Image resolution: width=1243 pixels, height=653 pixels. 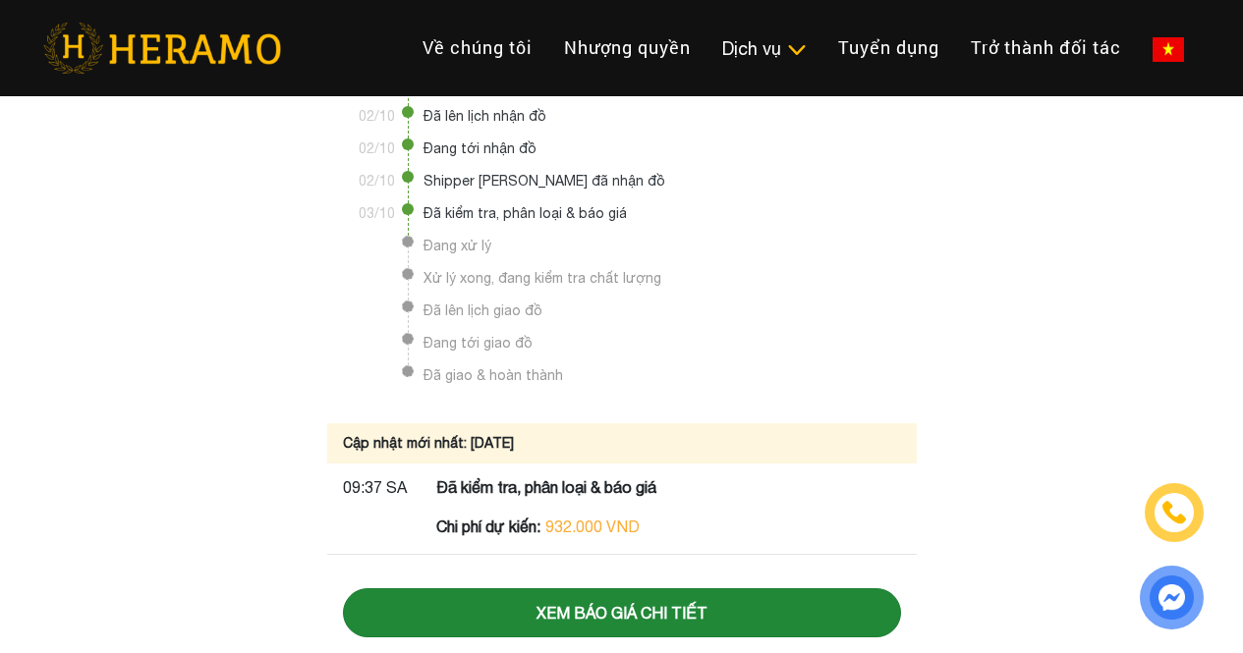 What do you see at coordinates (1168, 49) in the screenshot?
I see `img: vn-flag.png` at bounding box center [1168, 49].